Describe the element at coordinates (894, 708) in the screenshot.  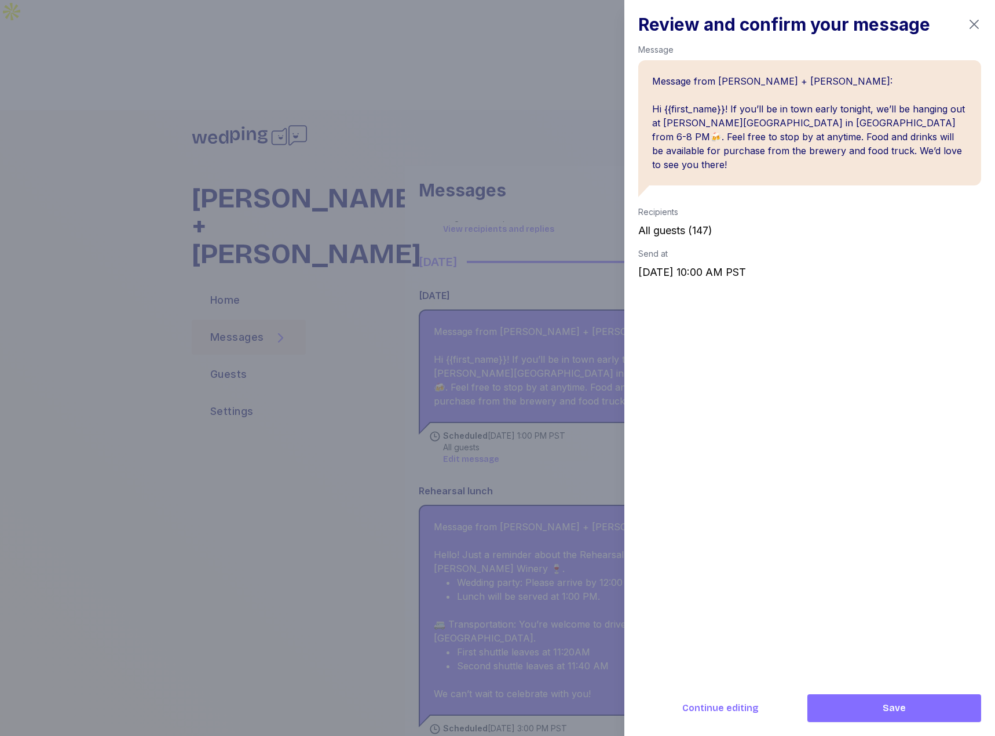
I see `button: Save` at that location.